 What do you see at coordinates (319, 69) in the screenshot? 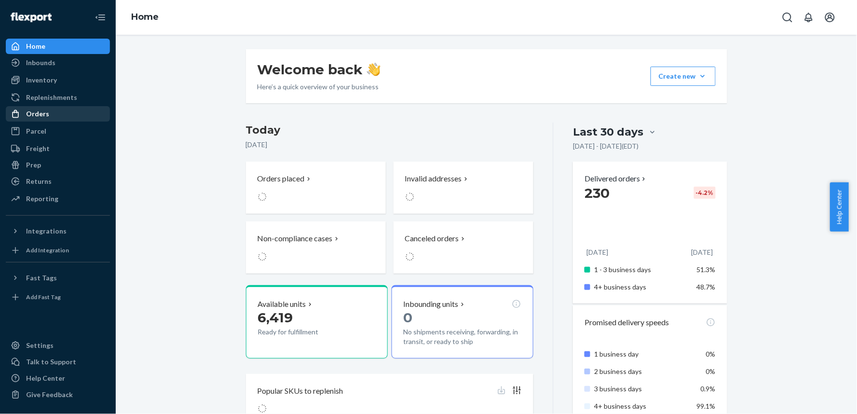
I see `h1: Welcome back` at bounding box center [319, 69].